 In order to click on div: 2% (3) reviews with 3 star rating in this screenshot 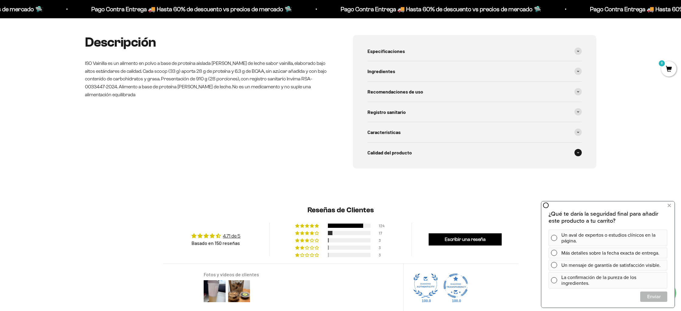, I will do `click(307, 240)`.